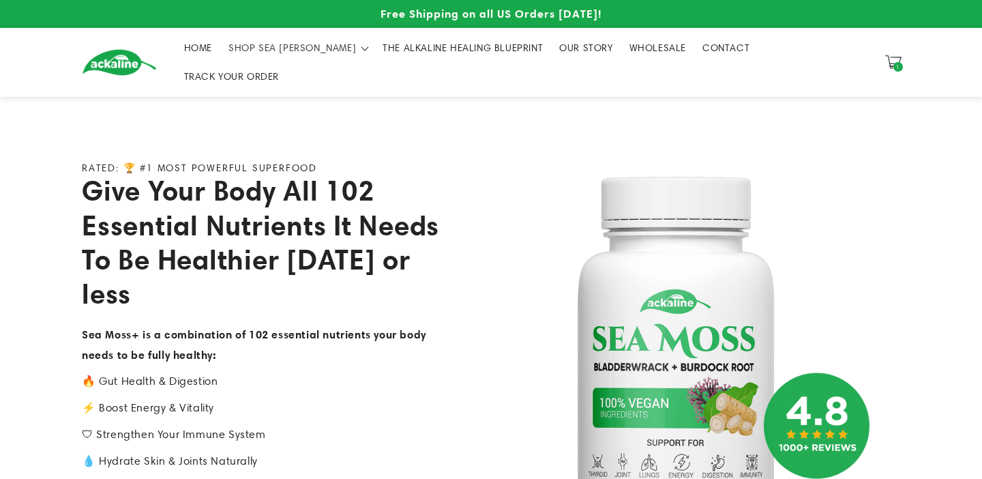 This screenshot has height=479, width=982. Describe the element at coordinates (263, 461) in the screenshot. I see `p: 💧 Hydrate Skin & Joints Naturally` at that location.